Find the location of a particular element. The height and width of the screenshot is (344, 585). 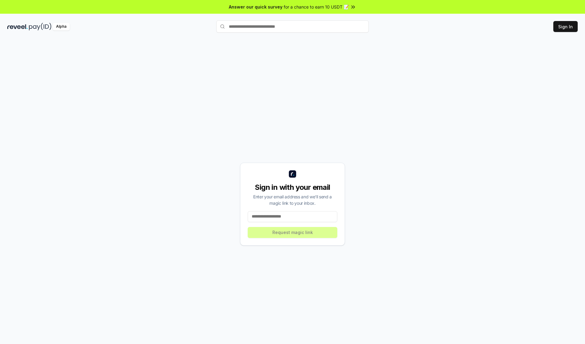

img: pay_id is located at coordinates (40, 27).